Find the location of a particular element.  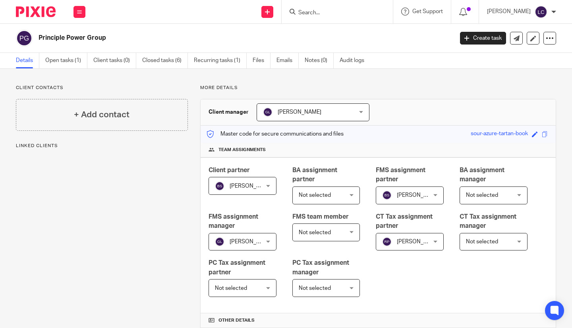

a: Client tasks (0) is located at coordinates (115, 60).